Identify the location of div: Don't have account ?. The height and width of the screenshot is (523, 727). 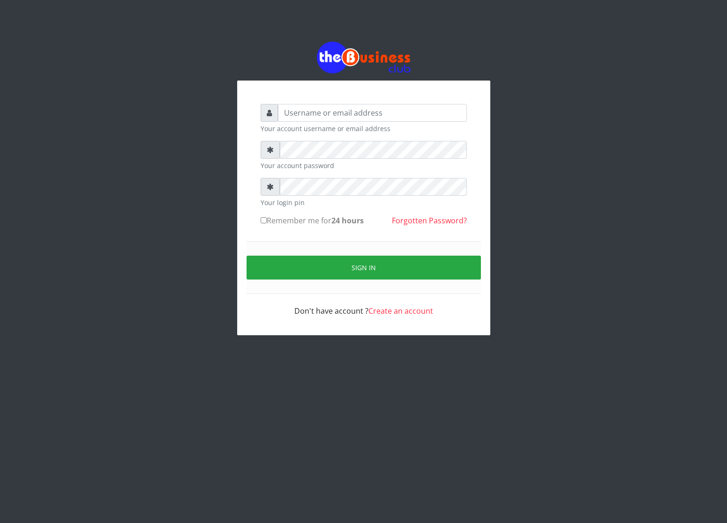
(364, 306).